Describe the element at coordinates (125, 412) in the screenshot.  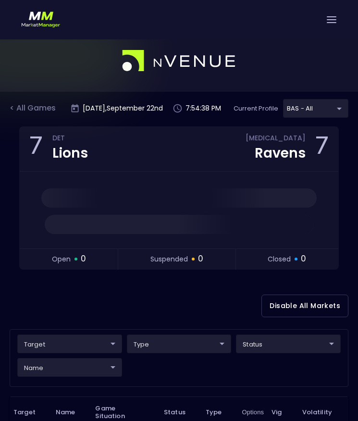
I see `span: Game Situation` at that location.